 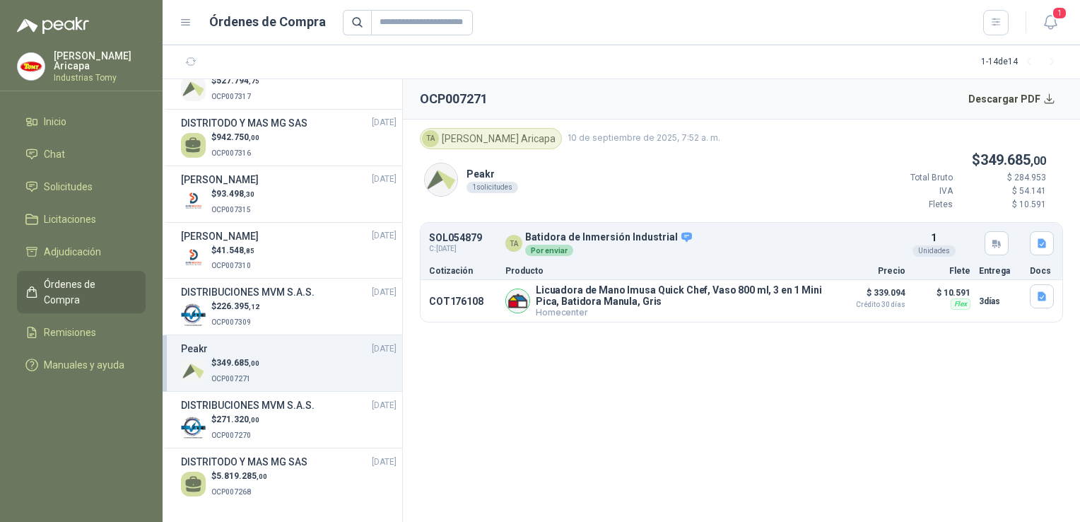 What do you see at coordinates (455, 237) in the screenshot?
I see `p: SOL054879` at bounding box center [455, 237].